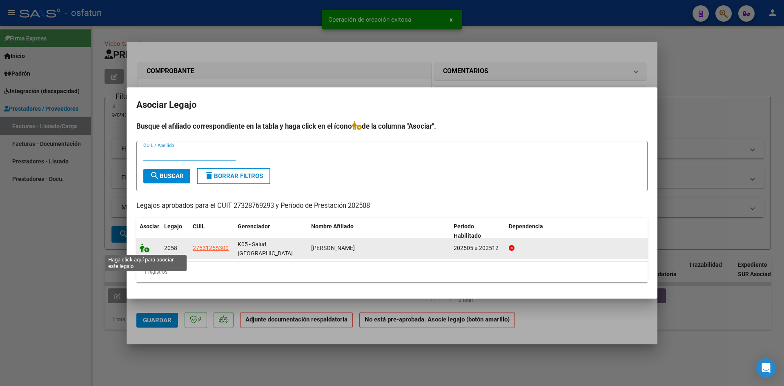 The image size is (784, 386). I want to click on datatable-header-cell: Dependencia, so click(577, 231).